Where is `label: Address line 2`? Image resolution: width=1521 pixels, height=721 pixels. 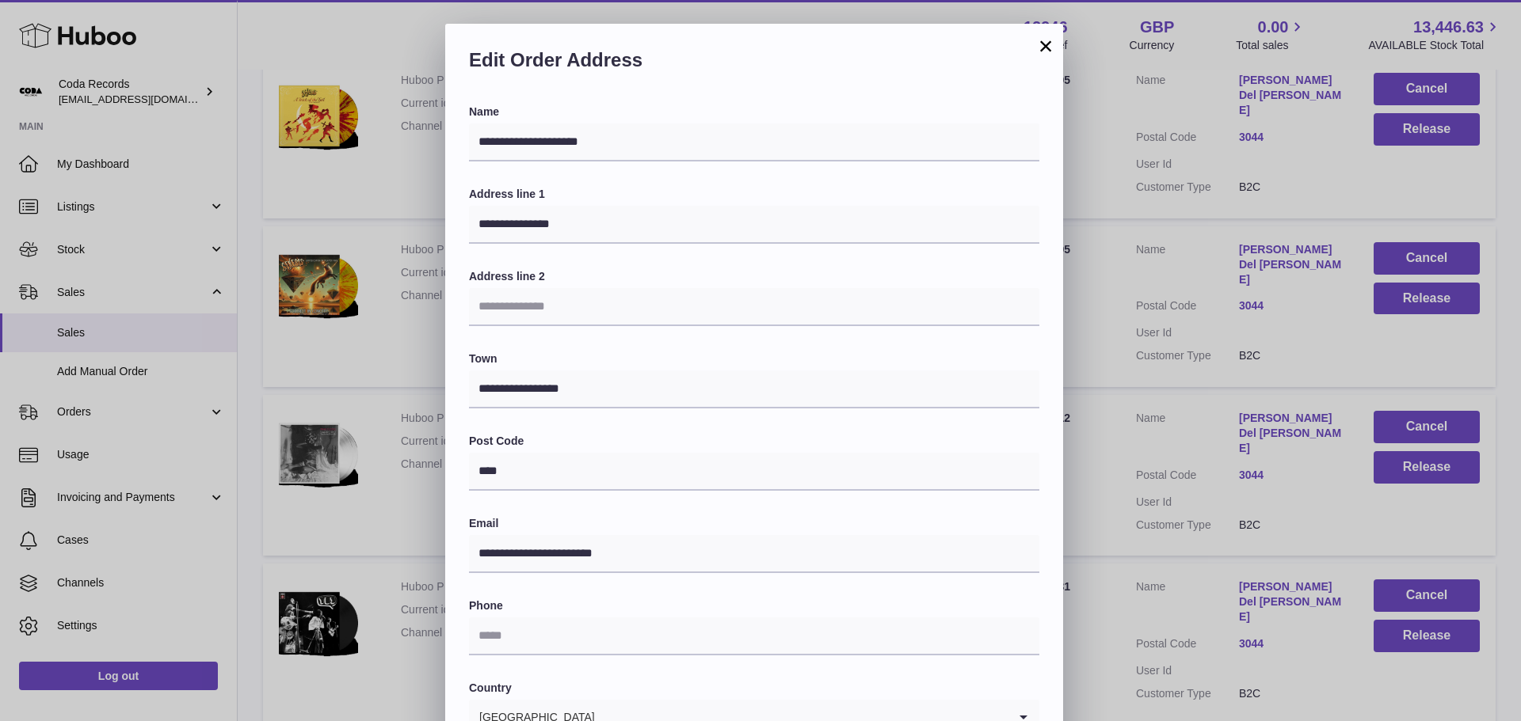
label: Address line 2 is located at coordinates (754, 276).